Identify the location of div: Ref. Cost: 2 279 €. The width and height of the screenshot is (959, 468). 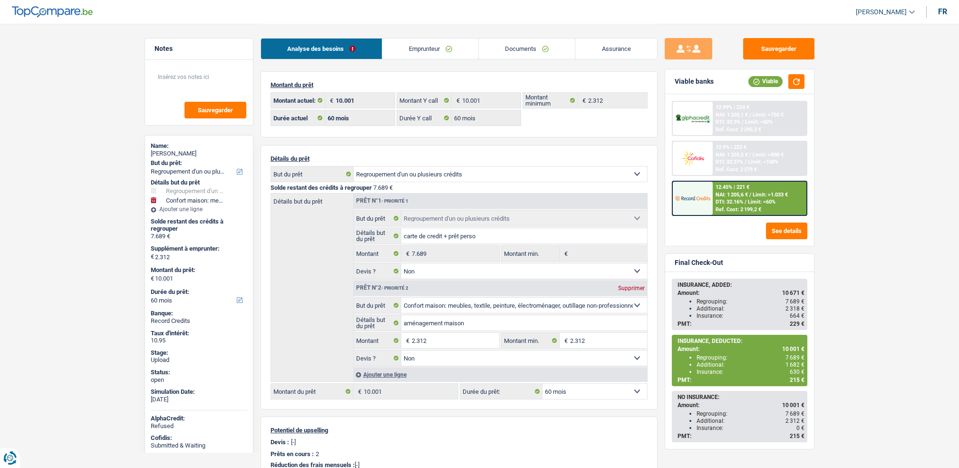
(736, 169).